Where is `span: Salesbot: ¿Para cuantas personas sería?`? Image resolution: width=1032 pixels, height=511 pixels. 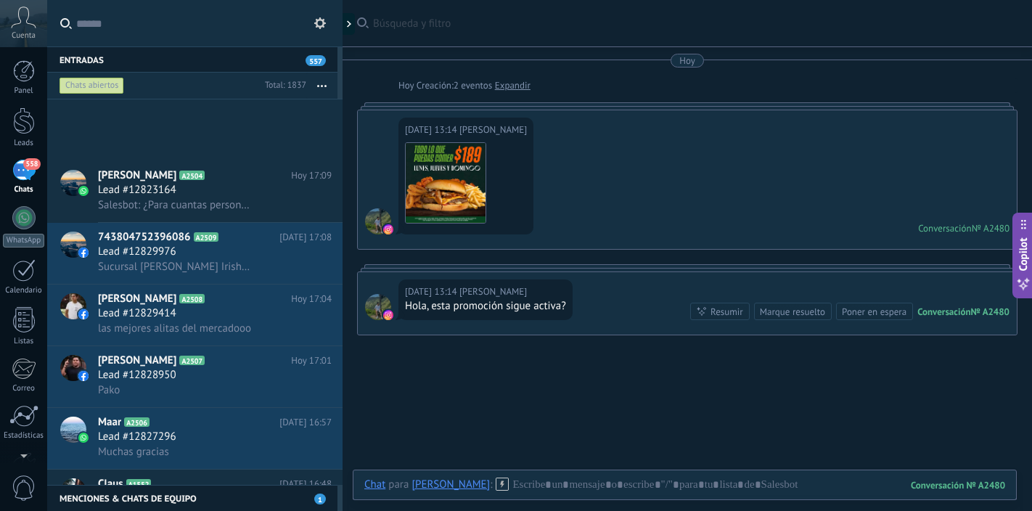
span: Salesbot: ¿Para cuantas personas sería? is located at coordinates (175, 205).